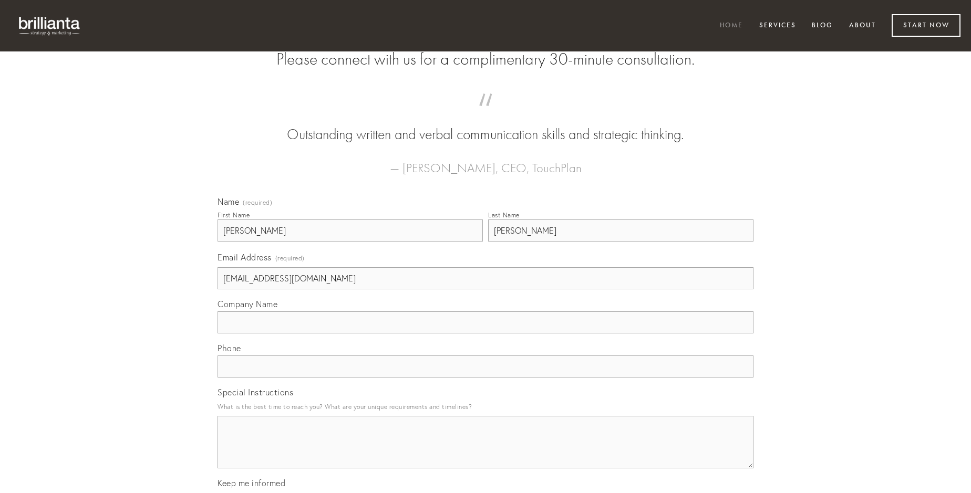  I want to click on a: Start Now, so click(925, 25).